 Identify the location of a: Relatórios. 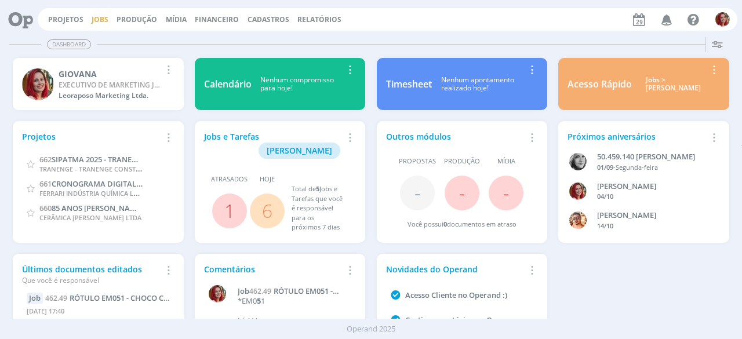
(320, 19).